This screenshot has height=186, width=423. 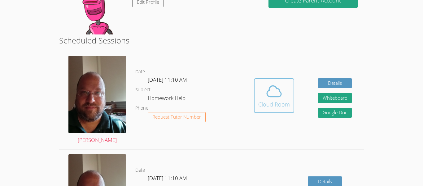 I want to click on dt: Phone, so click(x=142, y=108).